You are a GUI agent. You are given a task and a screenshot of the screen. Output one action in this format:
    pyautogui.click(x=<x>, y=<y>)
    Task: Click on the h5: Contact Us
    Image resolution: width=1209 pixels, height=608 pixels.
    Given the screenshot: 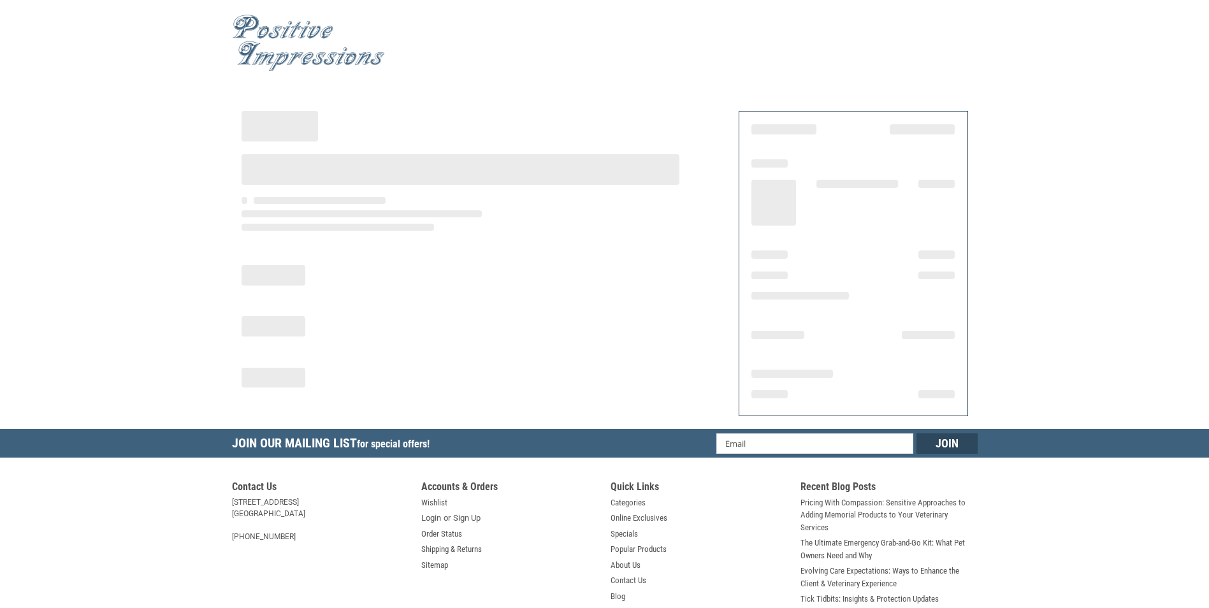 What is the action you would take?
    pyautogui.click(x=321, y=488)
    